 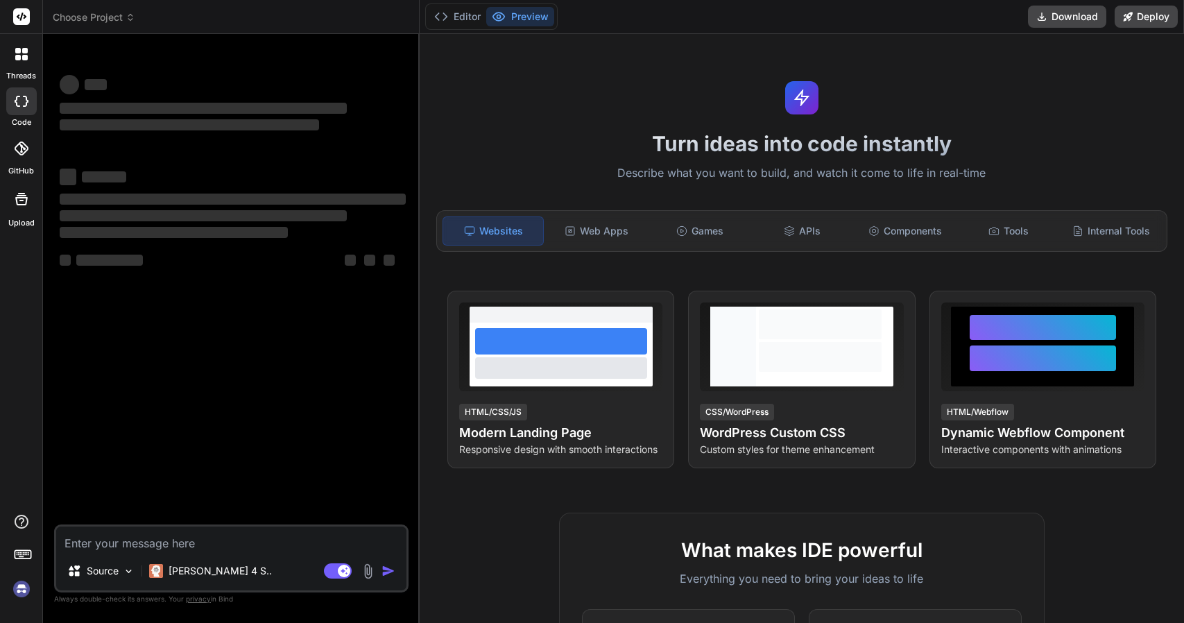 I want to click on span: Choose Project, so click(x=94, y=17).